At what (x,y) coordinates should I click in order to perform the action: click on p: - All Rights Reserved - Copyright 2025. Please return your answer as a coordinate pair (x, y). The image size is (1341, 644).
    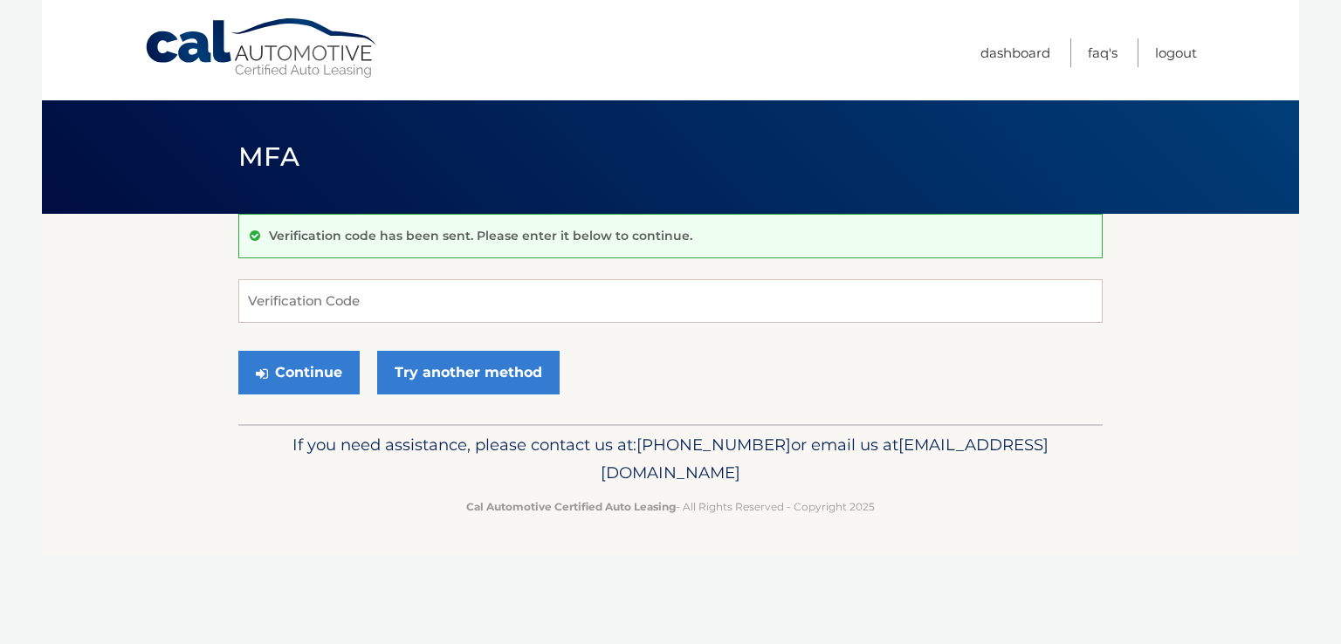
    Looking at the image, I should click on (670, 506).